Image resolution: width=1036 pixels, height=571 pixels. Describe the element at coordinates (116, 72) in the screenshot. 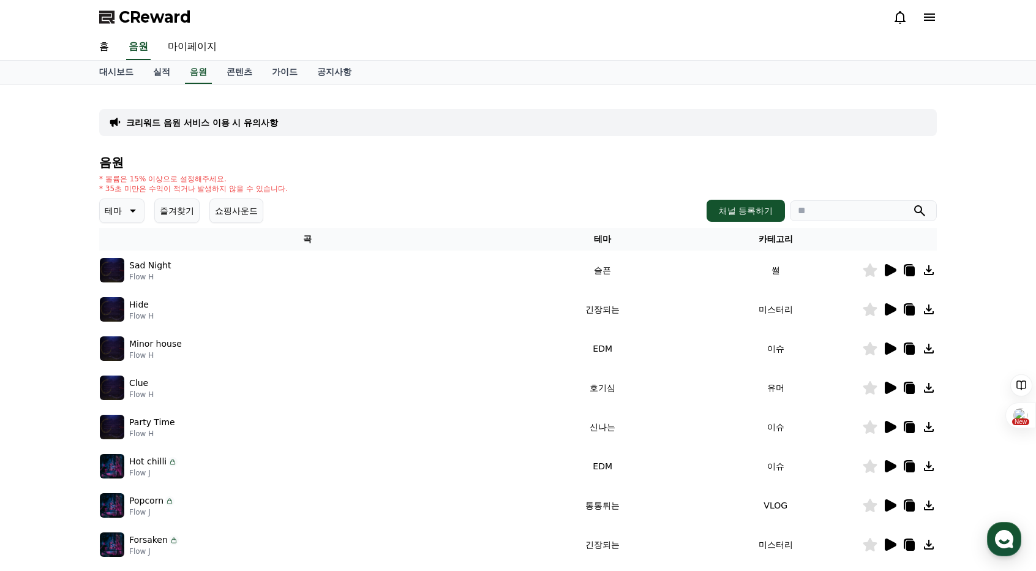

I see `a: 대시보드` at that location.